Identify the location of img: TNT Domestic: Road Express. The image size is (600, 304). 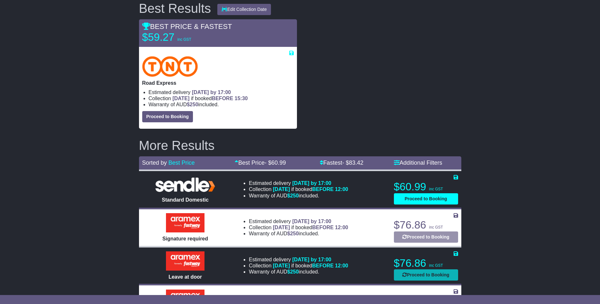
(170, 66).